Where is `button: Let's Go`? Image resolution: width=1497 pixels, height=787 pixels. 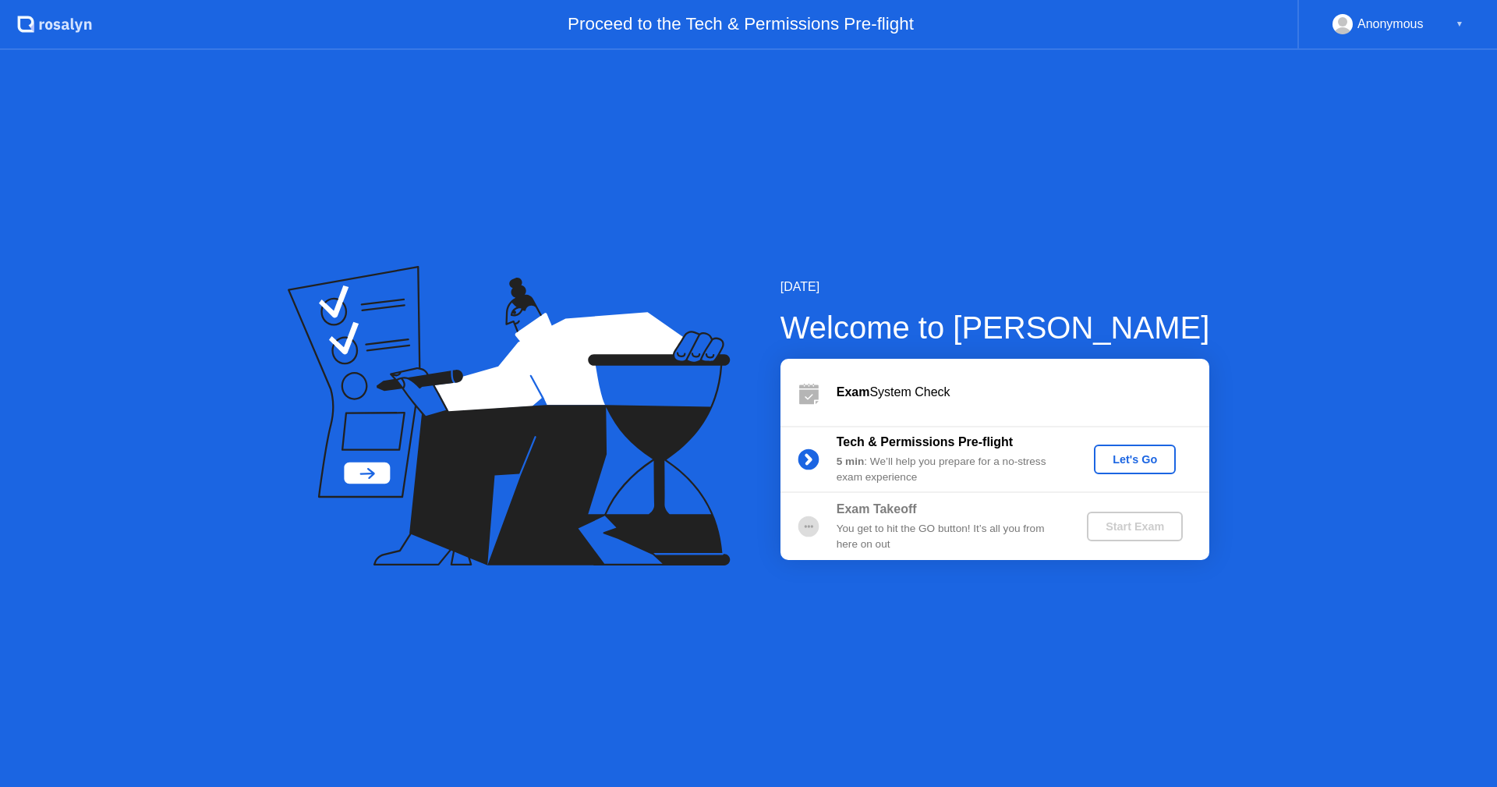
button: Let's Go is located at coordinates (1134, 459).